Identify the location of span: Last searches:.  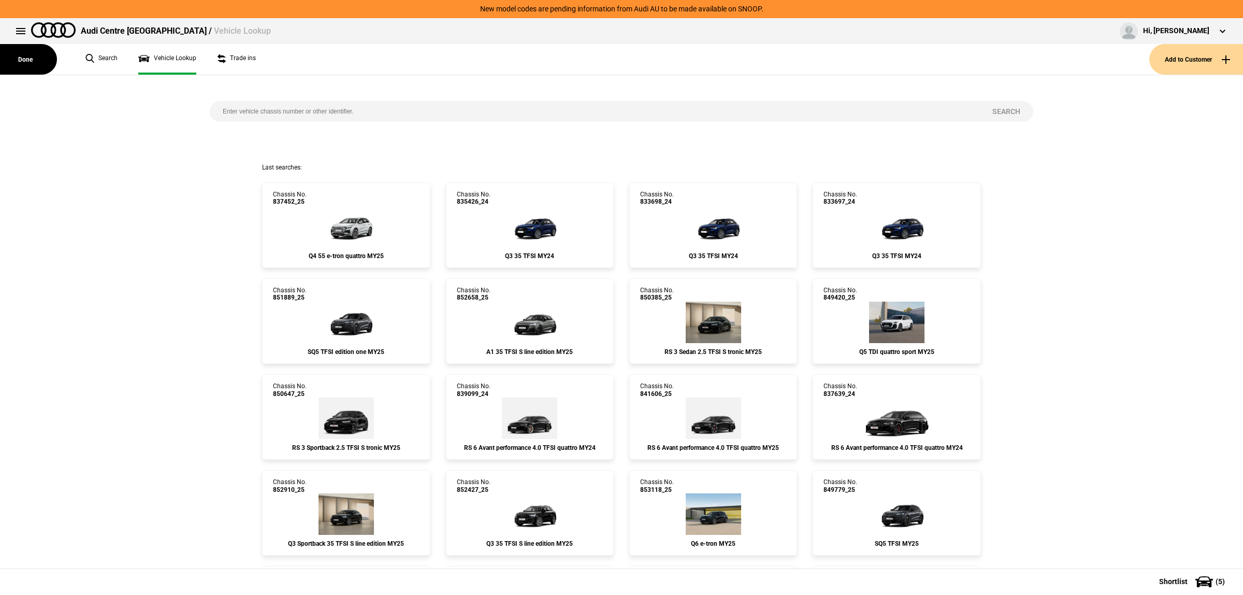
(282, 167).